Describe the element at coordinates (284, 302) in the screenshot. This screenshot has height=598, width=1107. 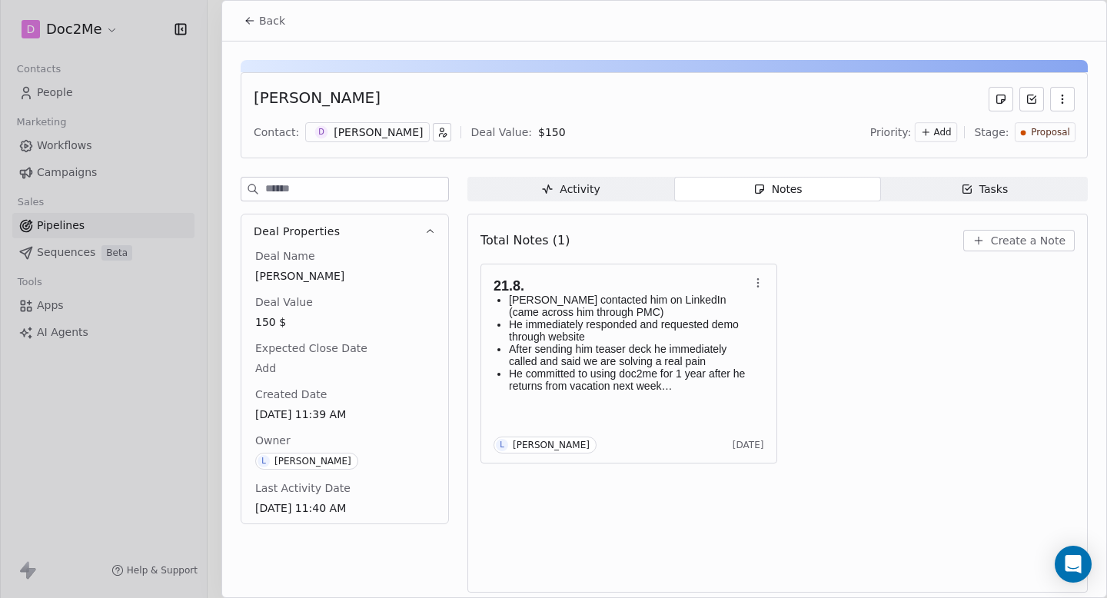
I see `span: Deal Value` at that location.